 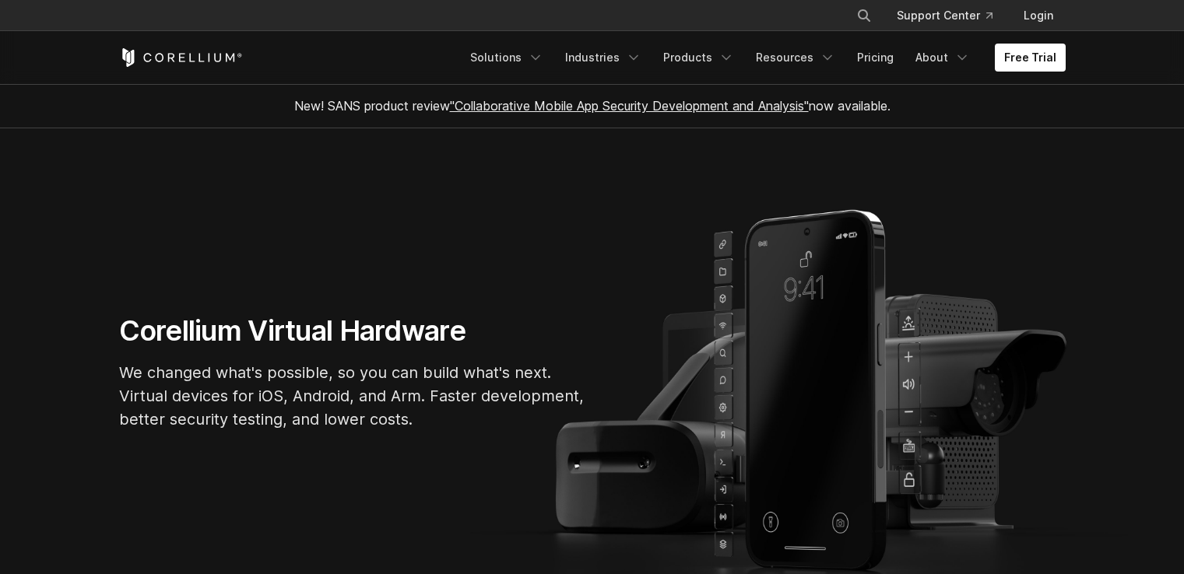 What do you see at coordinates (864, 16) in the screenshot?
I see `button: Search` at bounding box center [864, 16].